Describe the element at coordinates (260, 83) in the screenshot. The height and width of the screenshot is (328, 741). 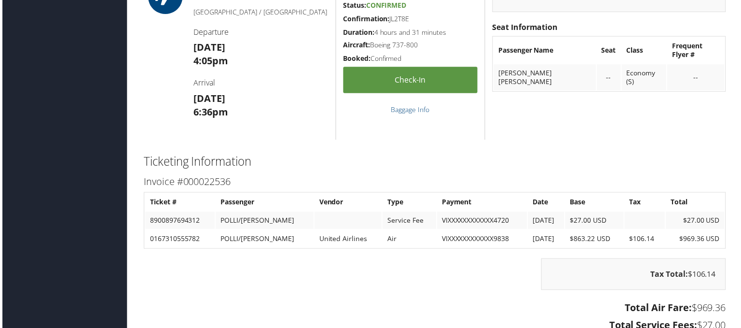
I see `h4: Arrival` at that location.